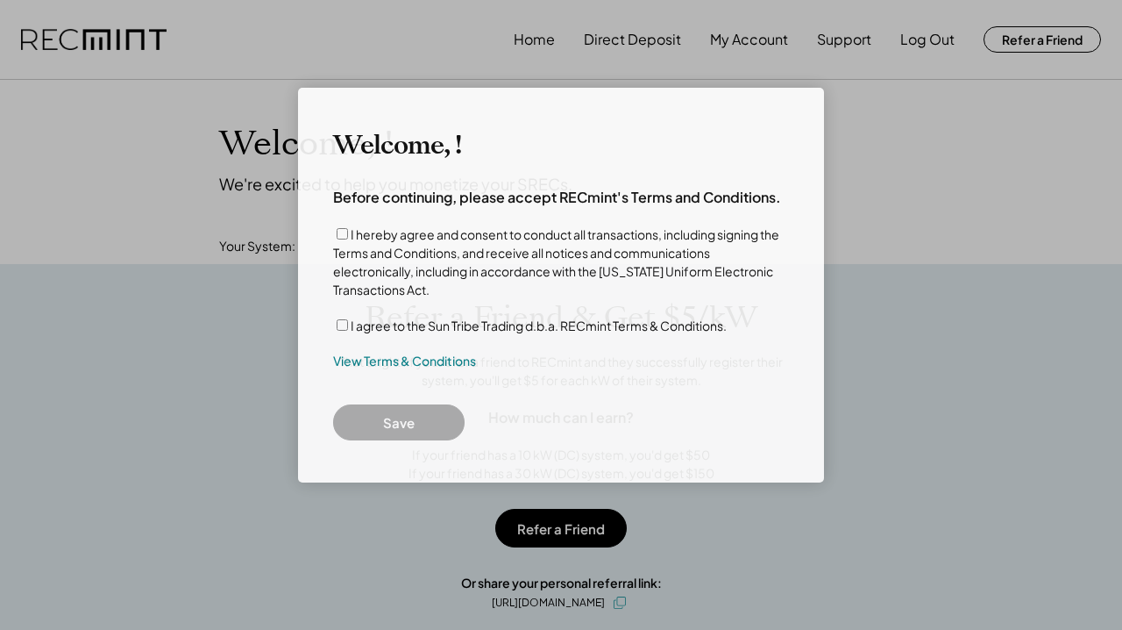  I want to click on h3: Welcome, !, so click(397, 146).